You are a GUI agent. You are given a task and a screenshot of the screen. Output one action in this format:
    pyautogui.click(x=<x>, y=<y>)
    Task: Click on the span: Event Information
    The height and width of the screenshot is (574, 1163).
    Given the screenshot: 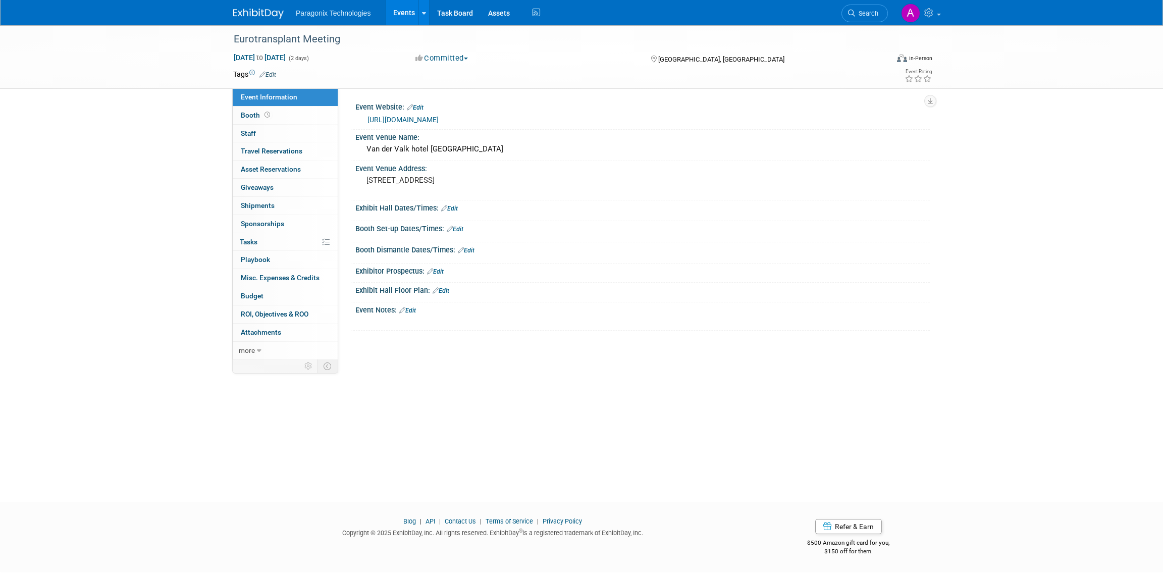 What is the action you would take?
    pyautogui.click(x=269, y=97)
    